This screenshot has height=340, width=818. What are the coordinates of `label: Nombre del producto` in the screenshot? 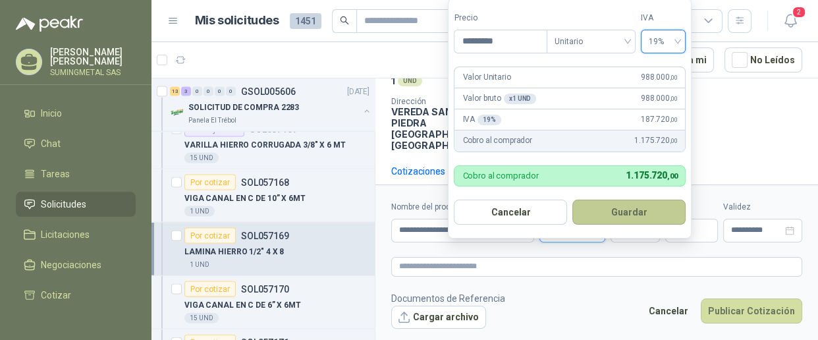 It's located at (463, 207).